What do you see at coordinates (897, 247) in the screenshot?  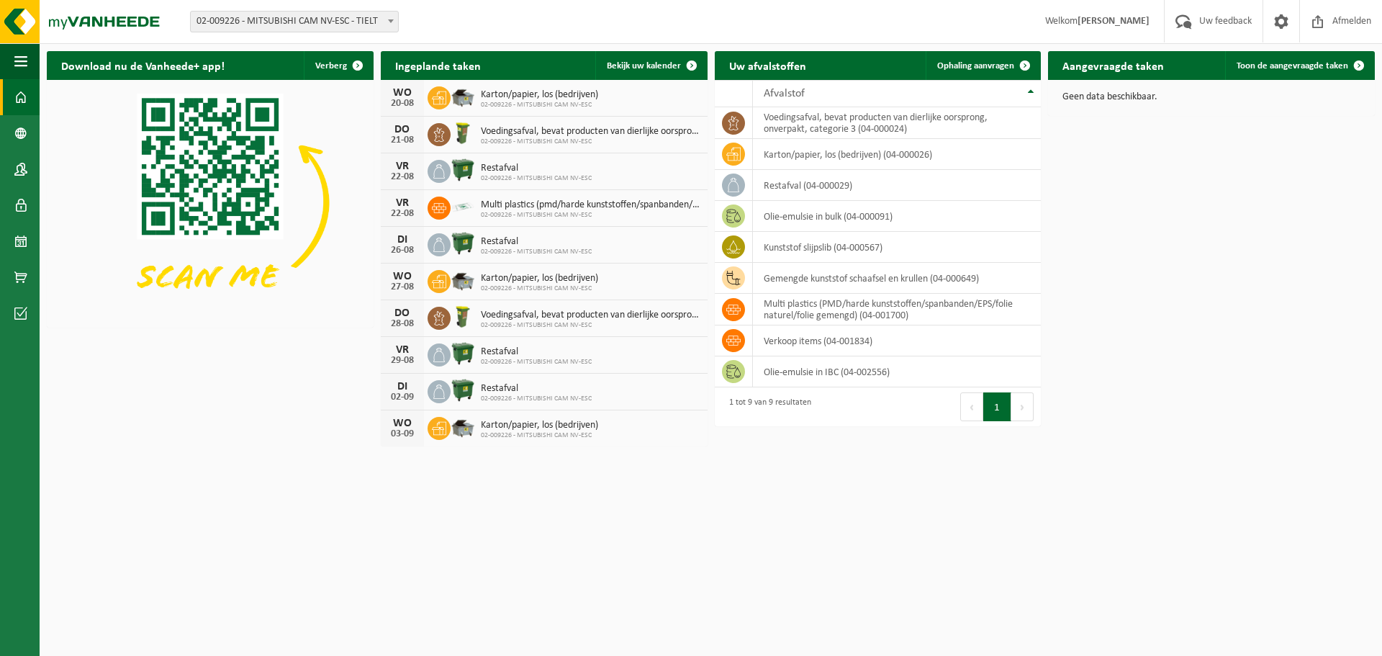 I see `td: kunststof slijpslib (04-000567)` at bounding box center [897, 247].